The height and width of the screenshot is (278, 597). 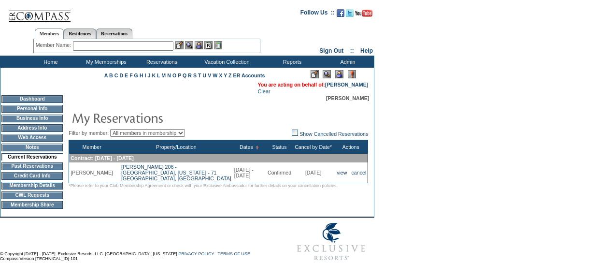 I want to click on a: PRIVACY POLICY, so click(x=196, y=254).